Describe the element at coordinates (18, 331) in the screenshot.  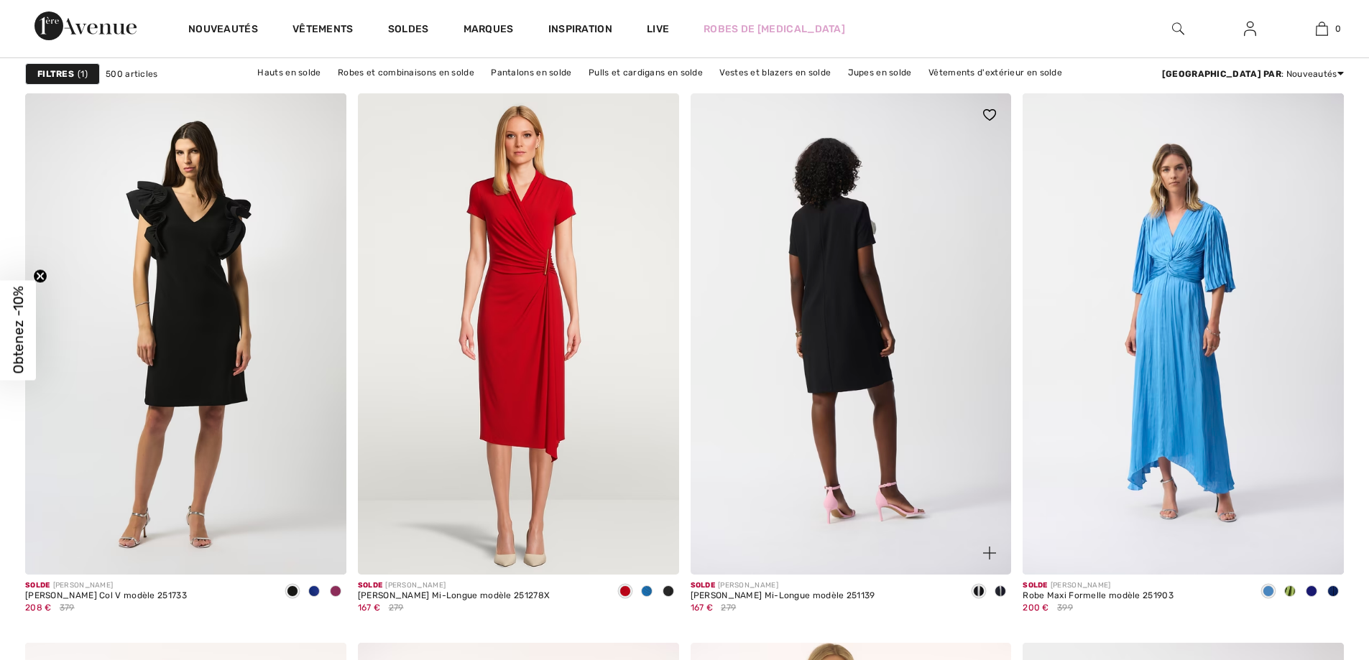
I see `span: Obtenez -10%` at that location.